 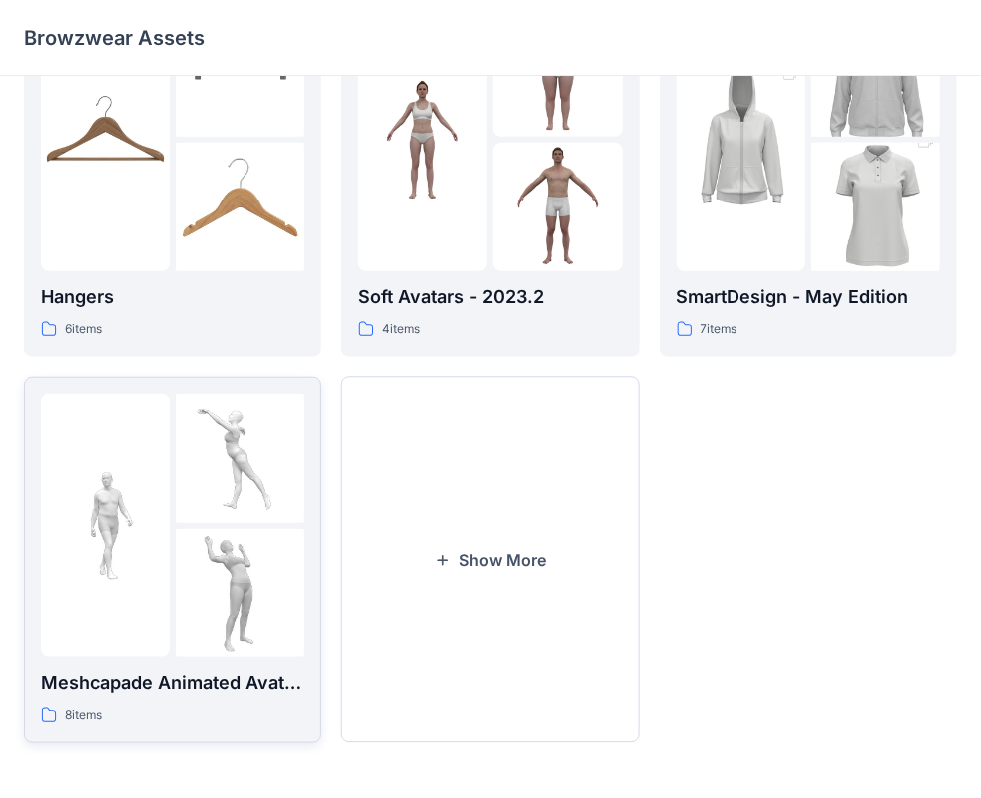 What do you see at coordinates (239, 458) in the screenshot?
I see `img: folder 2` at bounding box center [239, 458].